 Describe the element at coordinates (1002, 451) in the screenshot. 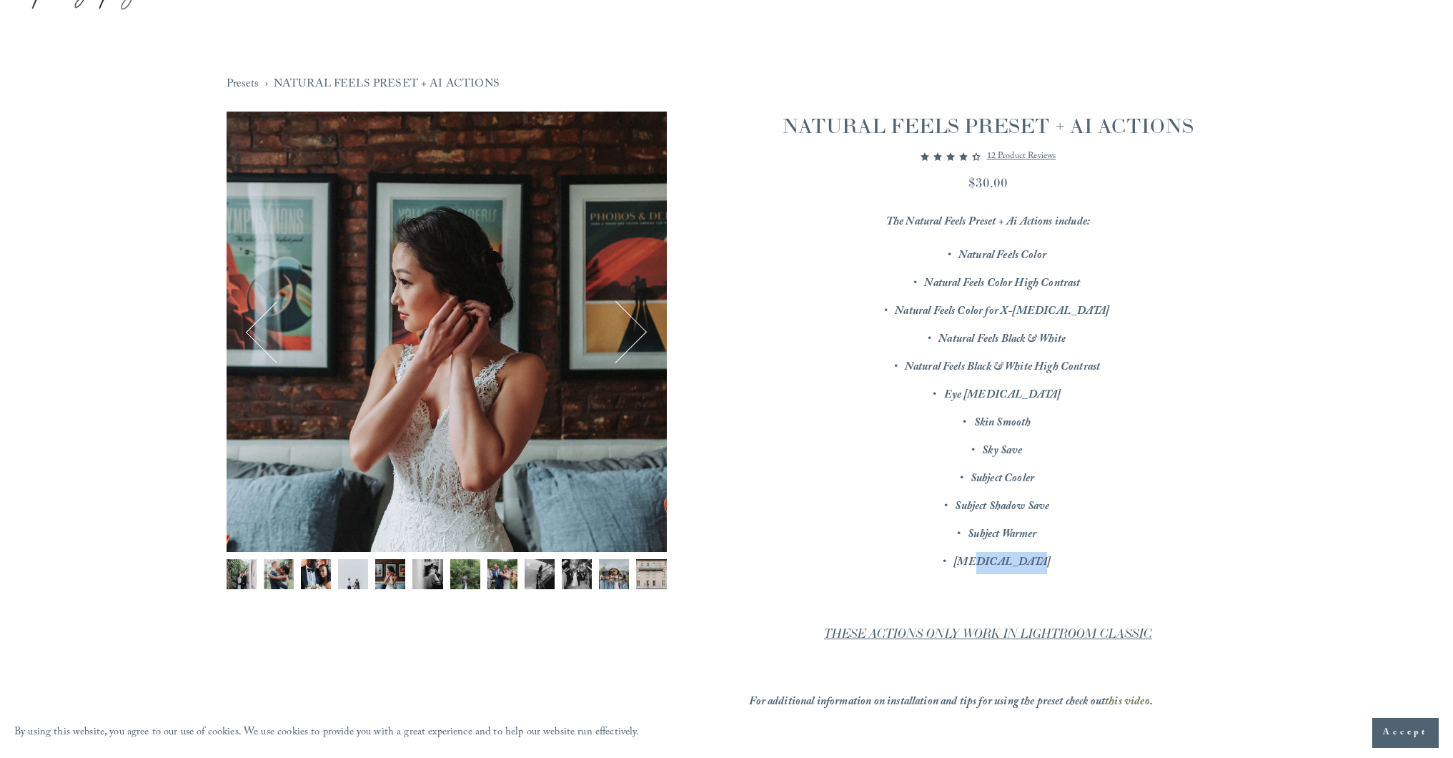

I see `em: Sky Save` at that location.